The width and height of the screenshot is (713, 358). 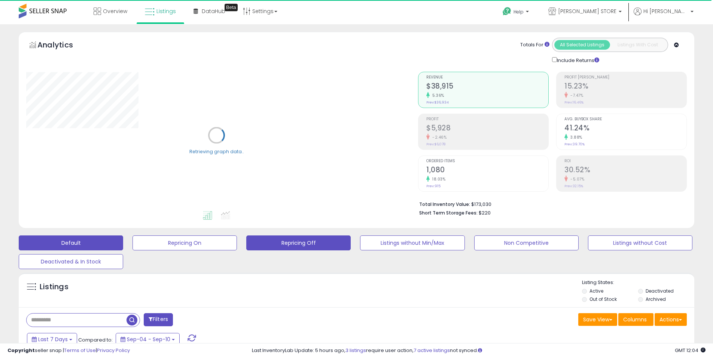 What do you see at coordinates (656, 299) in the screenshot?
I see `label: Archived` at bounding box center [656, 299].